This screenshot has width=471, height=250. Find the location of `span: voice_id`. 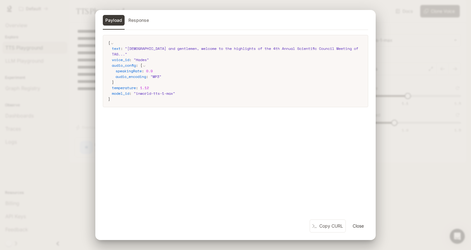

span: voice_id is located at coordinates (121, 59).